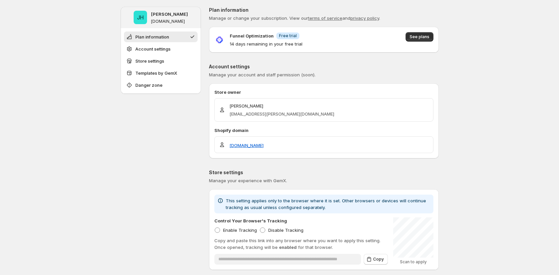  Describe the element at coordinates (156, 73) in the screenshot. I see `span: Templates by GemX` at that location.